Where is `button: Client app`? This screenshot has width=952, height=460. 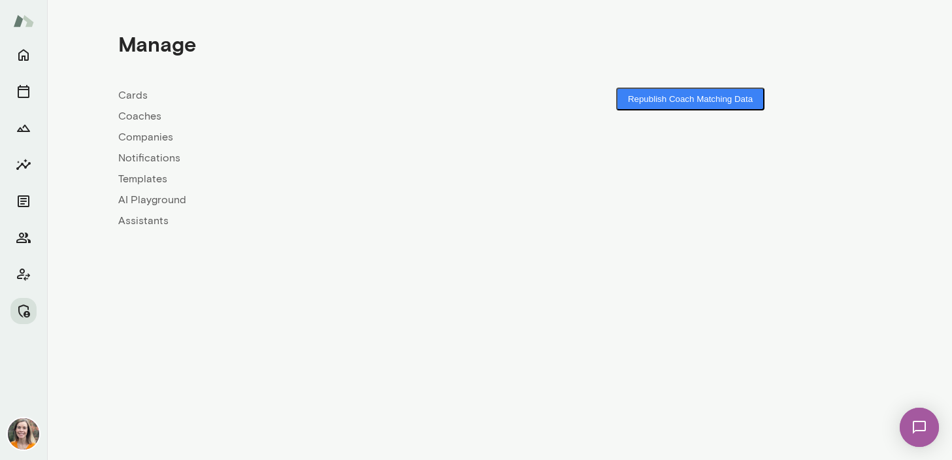
button: Client app is located at coordinates (24, 274).